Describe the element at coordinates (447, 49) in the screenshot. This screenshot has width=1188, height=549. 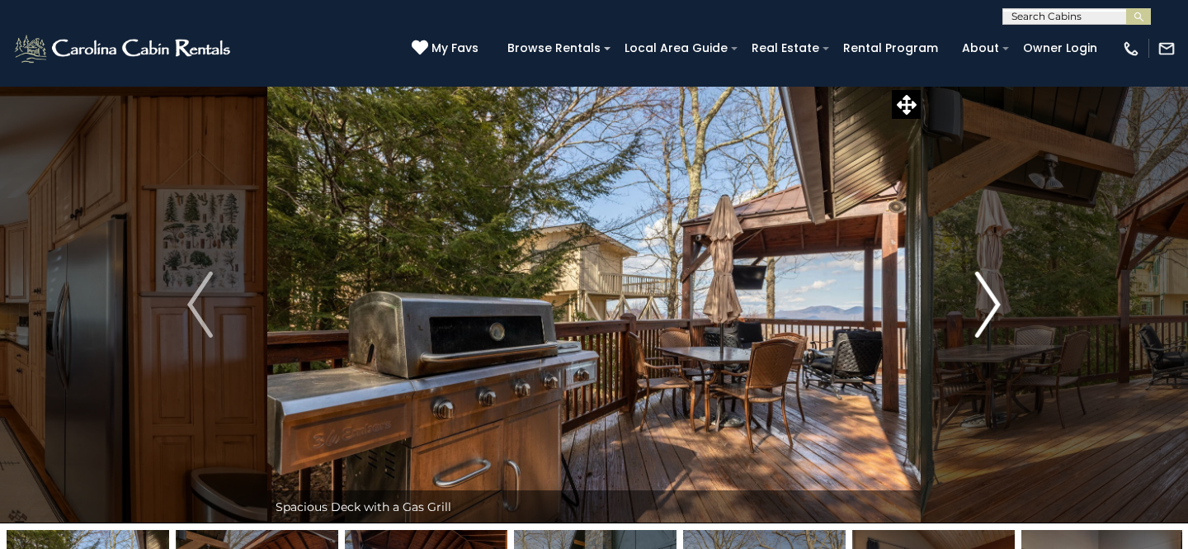
I see `a: My Favs` at that location.